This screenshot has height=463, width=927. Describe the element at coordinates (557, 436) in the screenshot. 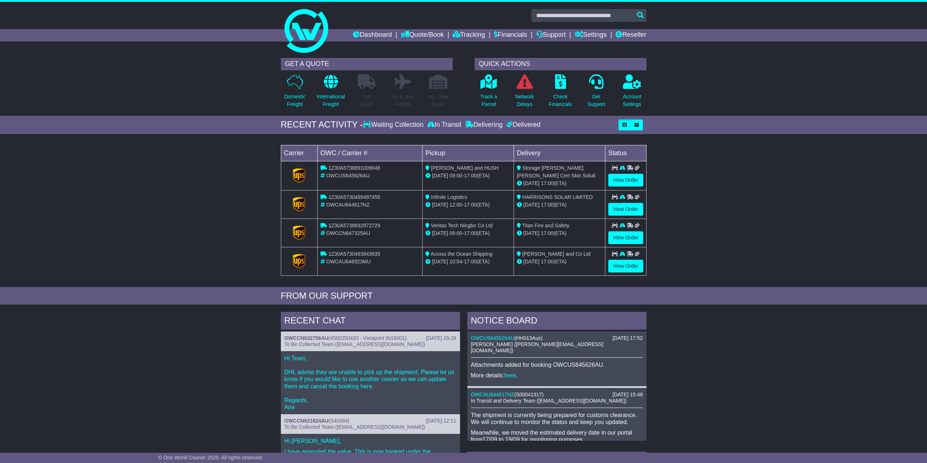

I see `p: Meanwhile, we moved the estimated delivery date in our portal from17/09 to 19/09 for monitoring p...` at that location.